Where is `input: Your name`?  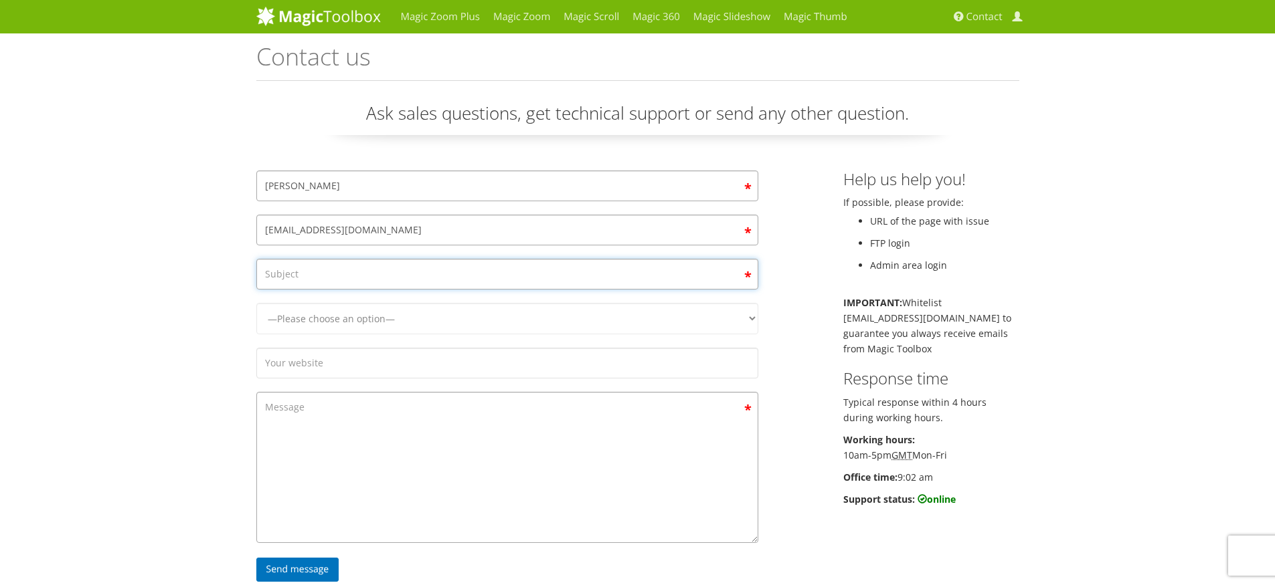
input: Your name is located at coordinates (507, 186).